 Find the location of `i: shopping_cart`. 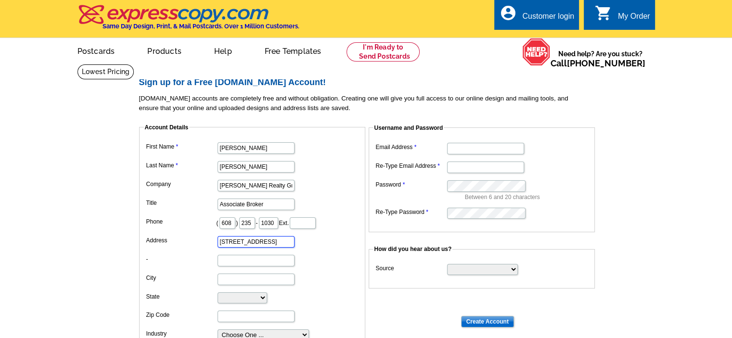

i: shopping_cart is located at coordinates (603, 13).